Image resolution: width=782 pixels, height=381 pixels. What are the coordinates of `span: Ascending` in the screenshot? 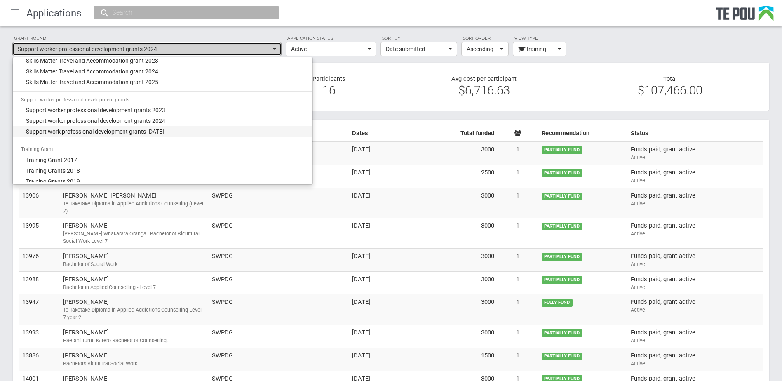 It's located at (482, 49).